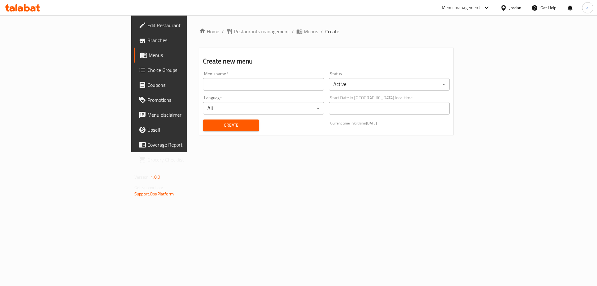  I want to click on nav: breadcrumb, so click(326, 31).